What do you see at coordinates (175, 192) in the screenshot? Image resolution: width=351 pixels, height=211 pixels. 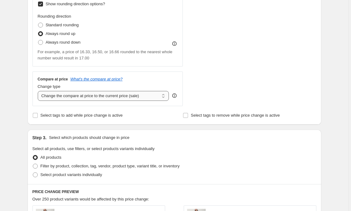 I see `h6: PRICE CHANGE PREVIEW` at bounding box center [175, 192].